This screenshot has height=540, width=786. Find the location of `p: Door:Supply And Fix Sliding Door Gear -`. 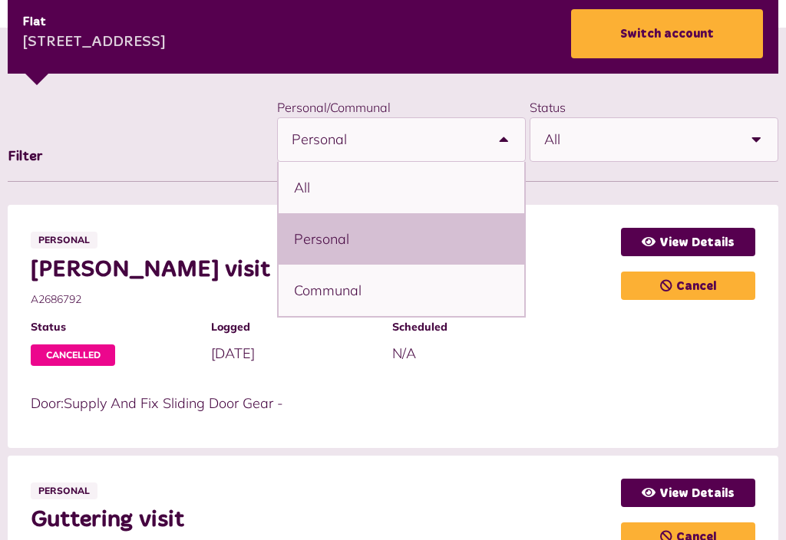

p: Door:Supply And Fix Sliding Door Gear - is located at coordinates (318, 403).